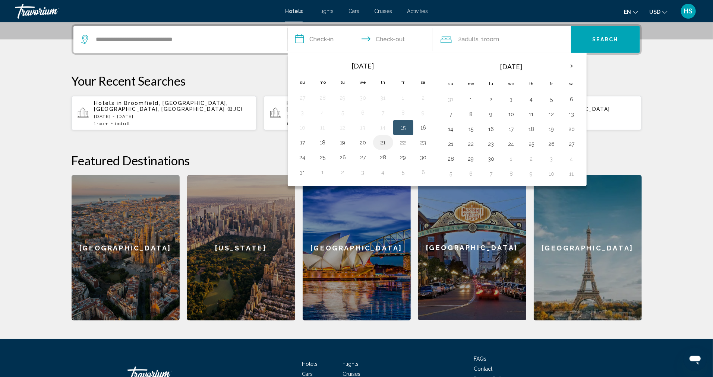 This screenshot has width=713, height=377. What do you see at coordinates (357, 161) in the screenshot?
I see `h2: Featured Destinations` at bounding box center [357, 161].